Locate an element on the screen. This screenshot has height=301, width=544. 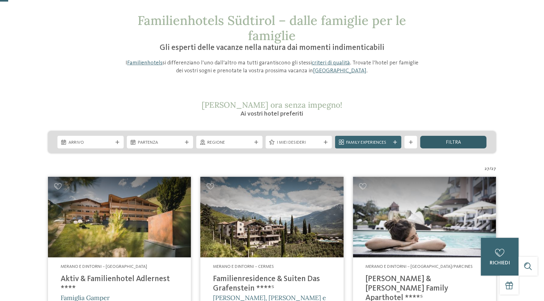
a: richiedi is located at coordinates (500, 257).